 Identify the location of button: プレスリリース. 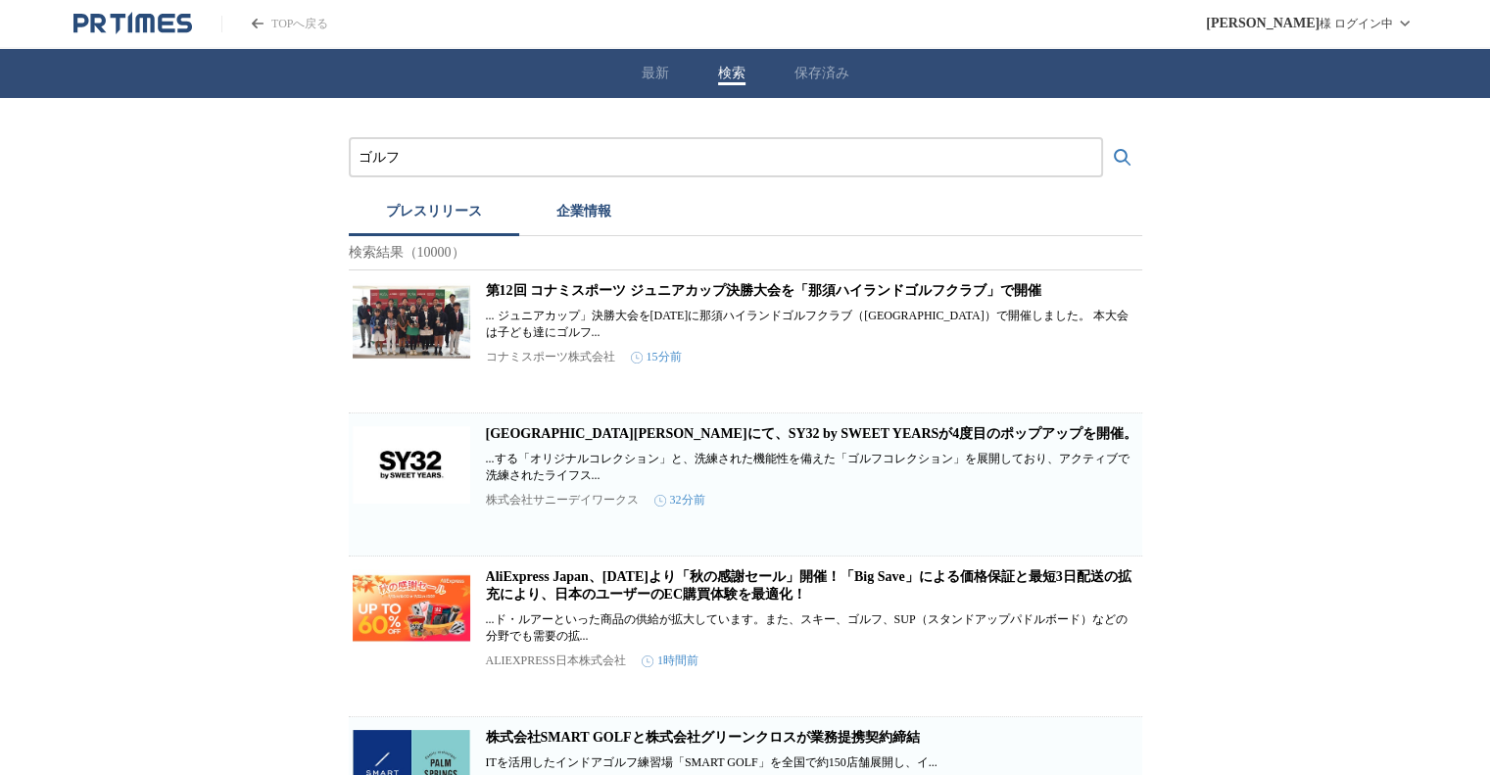
(434, 215).